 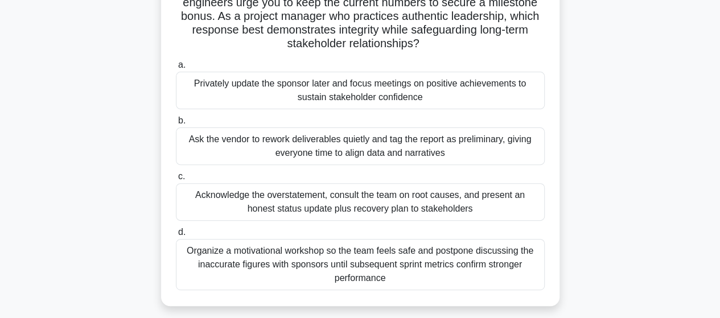 What do you see at coordinates (360, 202) in the screenshot?
I see `div: Acknowledge the overstatement, consult the team on root causes, and present an honest status upda...` at bounding box center [360, 202].